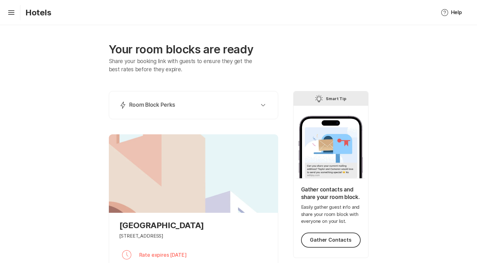  I want to click on p: Hotels, so click(38, 12).